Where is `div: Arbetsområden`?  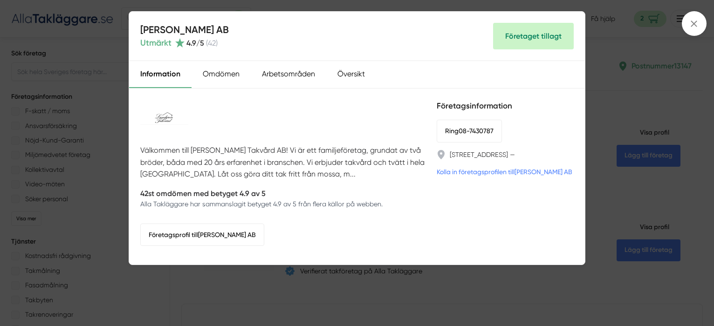
div: Arbetsområden is located at coordinates (289, 75).